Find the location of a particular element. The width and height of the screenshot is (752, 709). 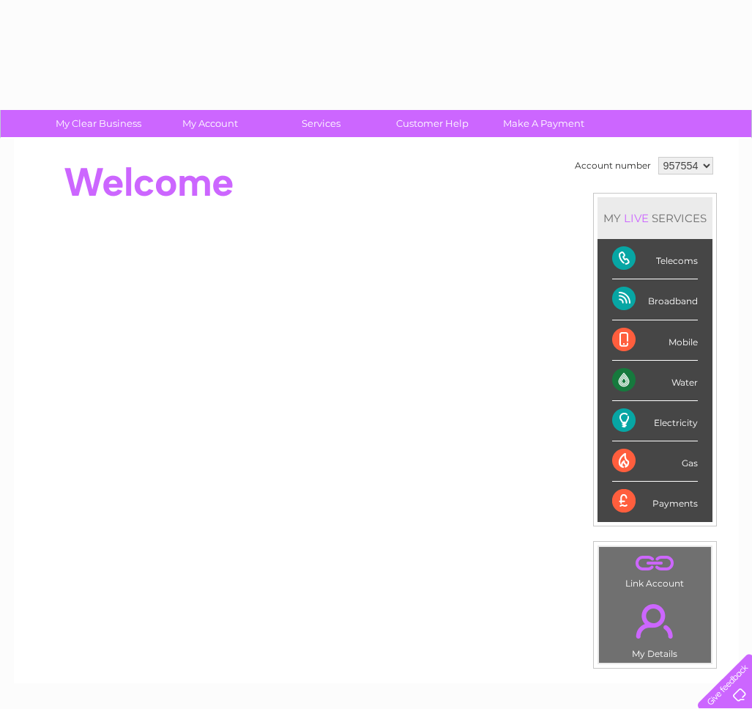

div: Mobile is located at coordinates (655, 340).